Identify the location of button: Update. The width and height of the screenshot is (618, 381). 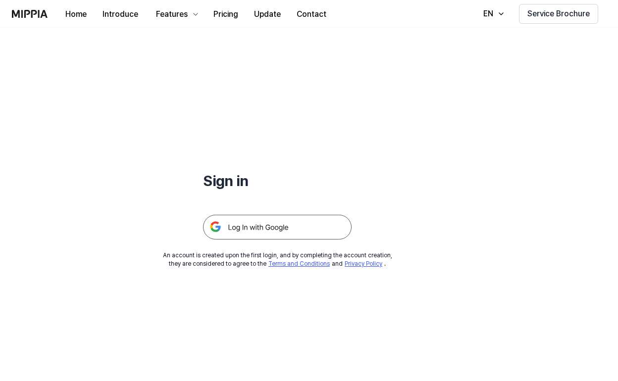
(267, 14).